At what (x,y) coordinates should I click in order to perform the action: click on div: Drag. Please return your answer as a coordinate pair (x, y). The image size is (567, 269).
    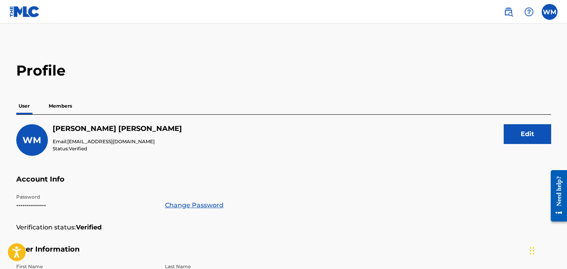
    Looking at the image, I should click on (533, 251).